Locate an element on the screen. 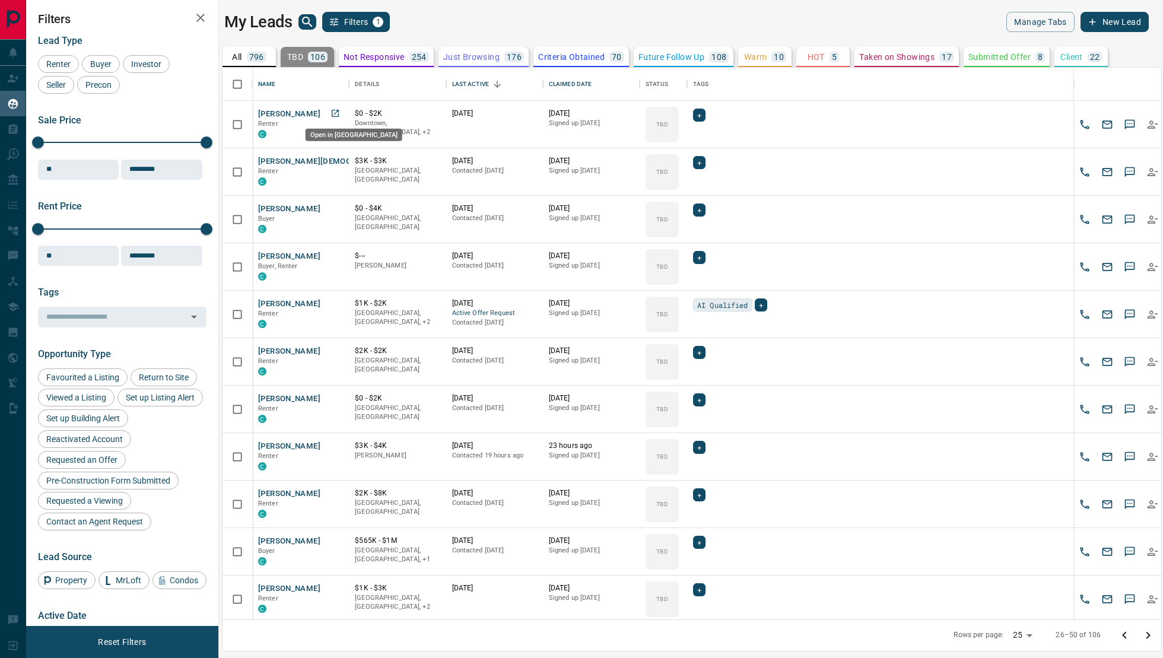 This screenshot has height=658, width=1163. div: Last Active is located at coordinates (470, 84).